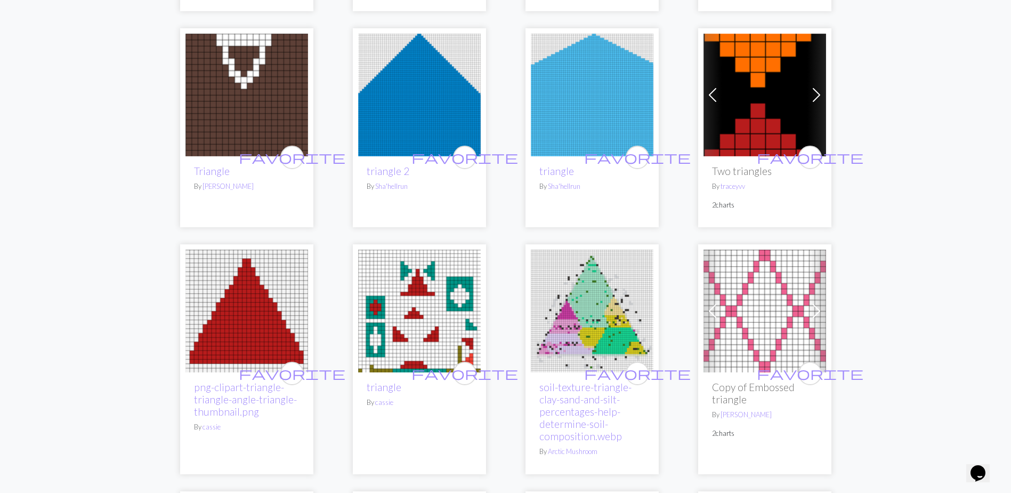 This screenshot has width=1011, height=493. What do you see at coordinates (765, 309) in the screenshot?
I see `a: Embossed triangle` at bounding box center [765, 309].